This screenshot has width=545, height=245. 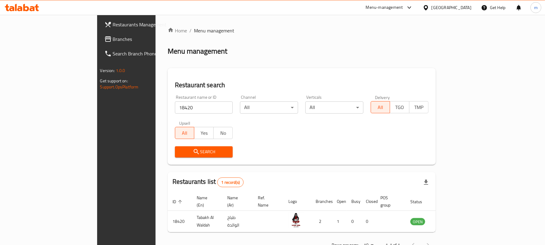 I want to click on th: Closed, so click(x=368, y=201).